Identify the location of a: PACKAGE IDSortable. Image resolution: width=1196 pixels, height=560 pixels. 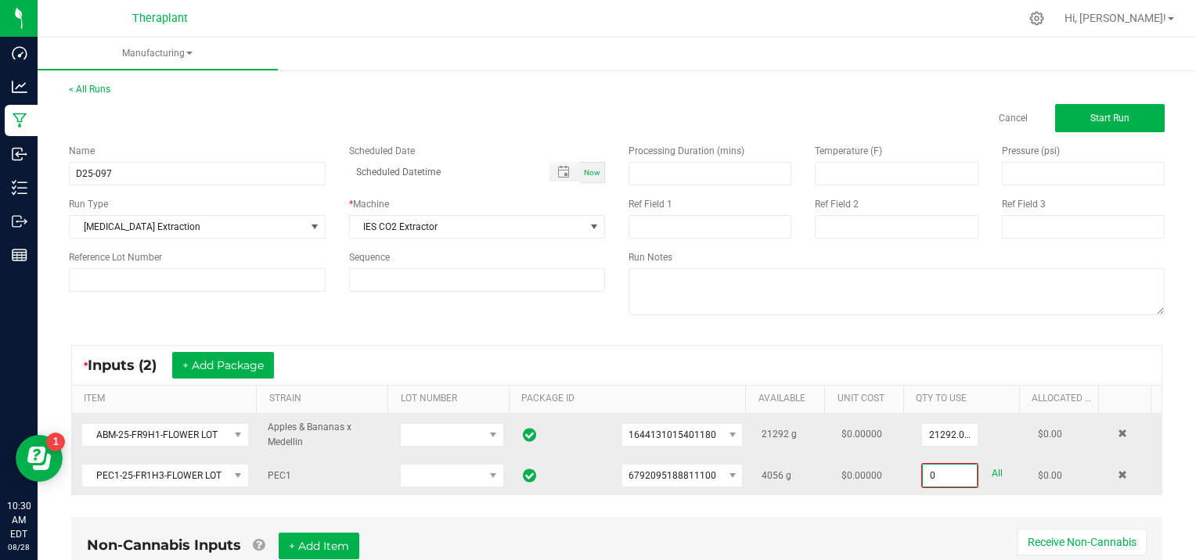
(630, 399).